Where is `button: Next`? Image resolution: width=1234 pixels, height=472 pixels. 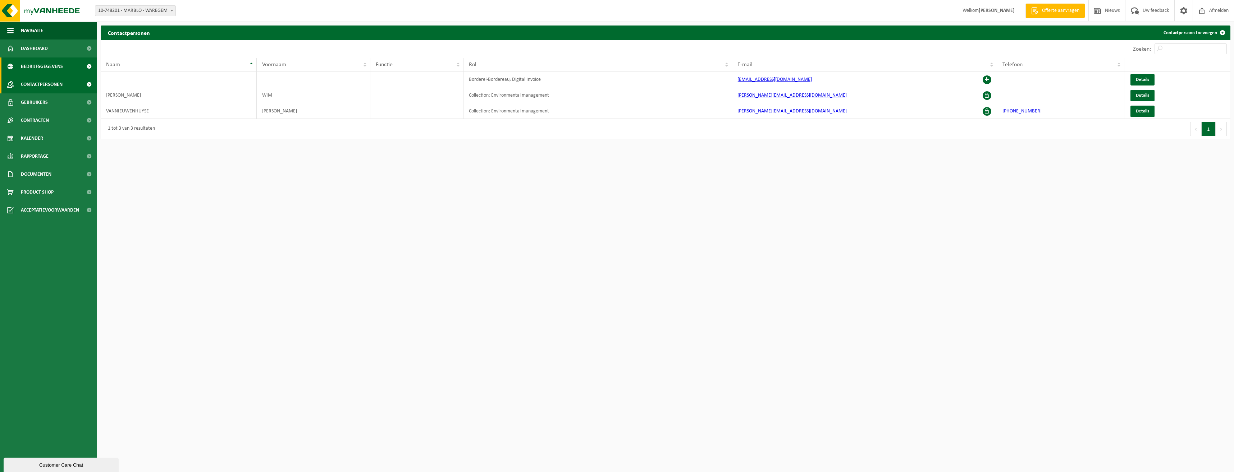
button: Next is located at coordinates (1221, 129).